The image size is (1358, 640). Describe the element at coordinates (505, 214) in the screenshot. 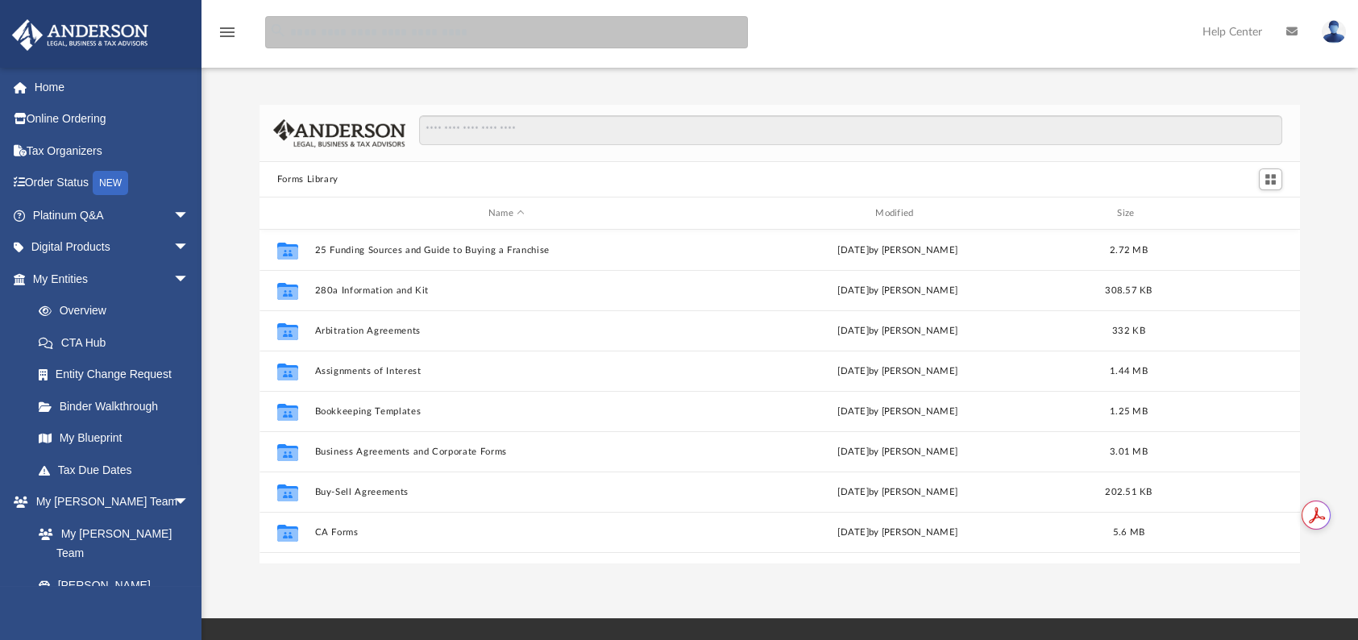

I see `div: Name` at that location.